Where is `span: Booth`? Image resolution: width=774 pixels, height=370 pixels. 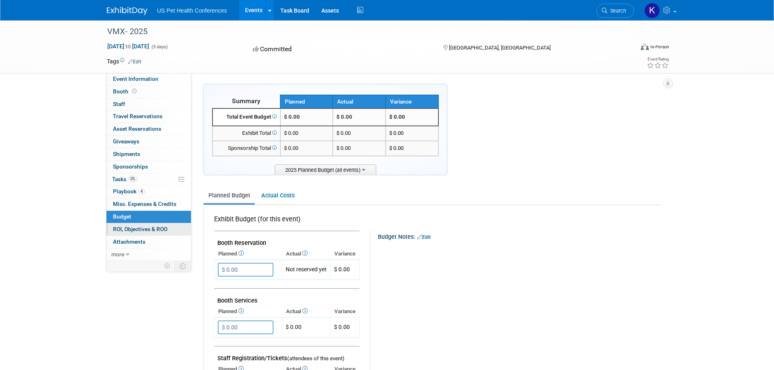 span: Booth is located at coordinates (126, 91).